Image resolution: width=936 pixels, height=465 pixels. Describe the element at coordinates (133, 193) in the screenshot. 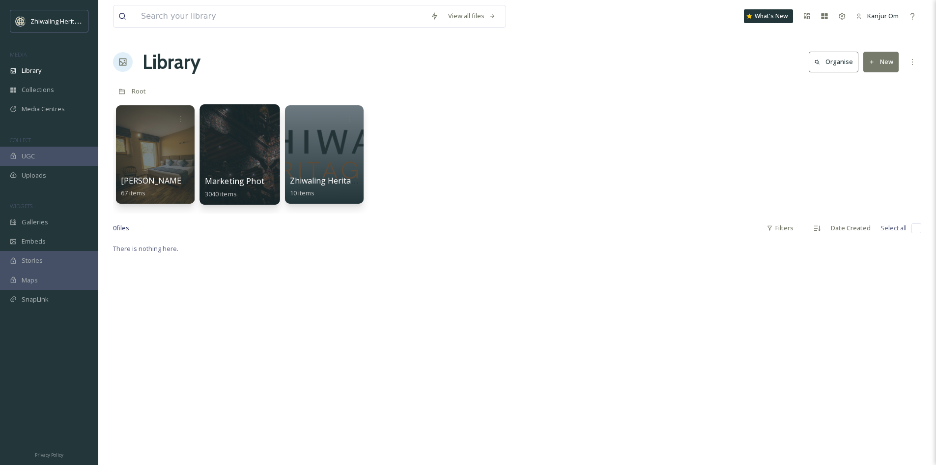

I see `span: 67 items` at that location.